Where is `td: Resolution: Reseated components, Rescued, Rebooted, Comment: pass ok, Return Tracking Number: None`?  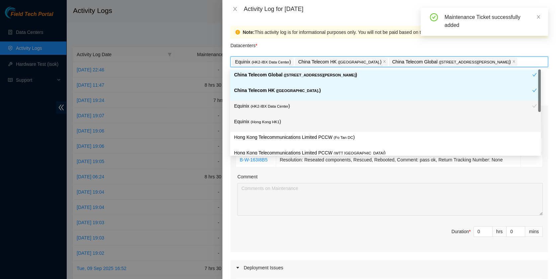 td: Resolution: Reseated components, Rescued, Rebooted, Comment: pass ok, Return Tracking Number: None is located at coordinates (399, 160).